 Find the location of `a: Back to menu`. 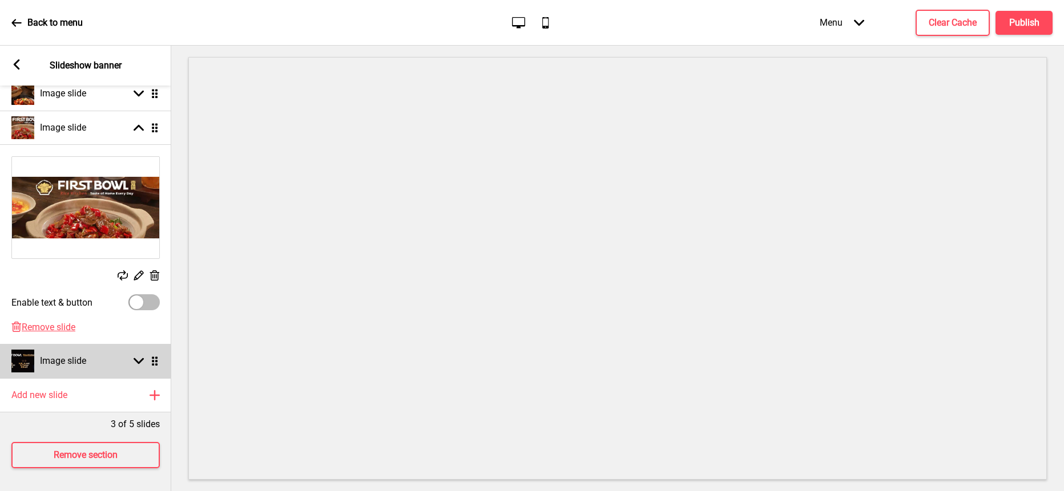

a: Back to menu is located at coordinates (47, 23).